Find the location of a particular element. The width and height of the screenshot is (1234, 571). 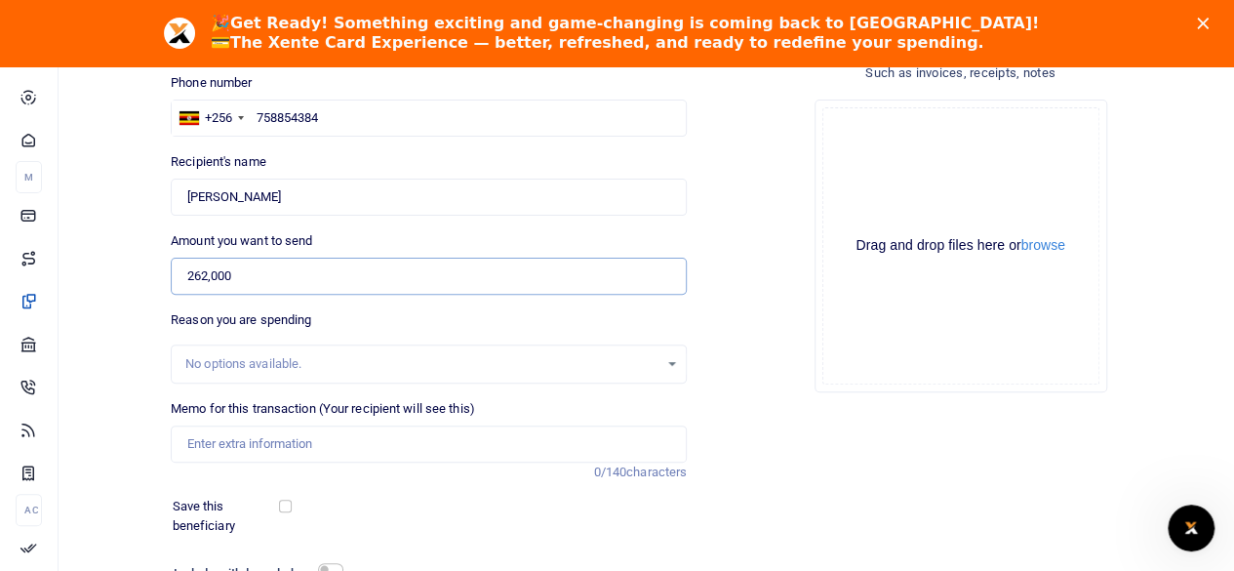

div: +256 is located at coordinates (218, 118).